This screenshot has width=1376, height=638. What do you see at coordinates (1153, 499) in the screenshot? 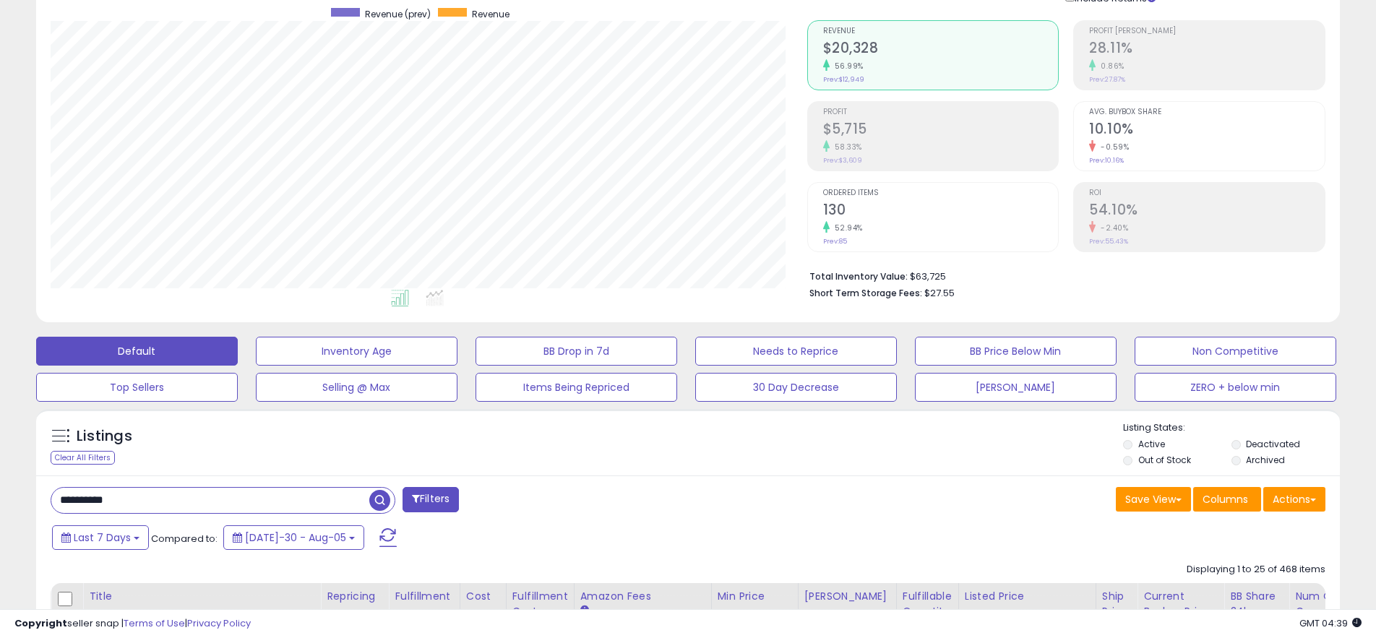
I see `button: Save View` at bounding box center [1153, 499].